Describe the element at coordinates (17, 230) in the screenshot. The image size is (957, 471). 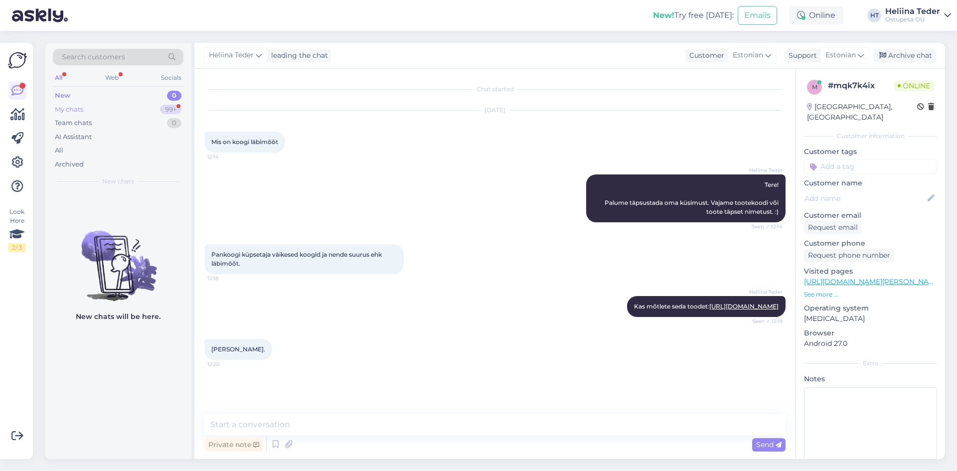
I see `div: Look Here` at that location.